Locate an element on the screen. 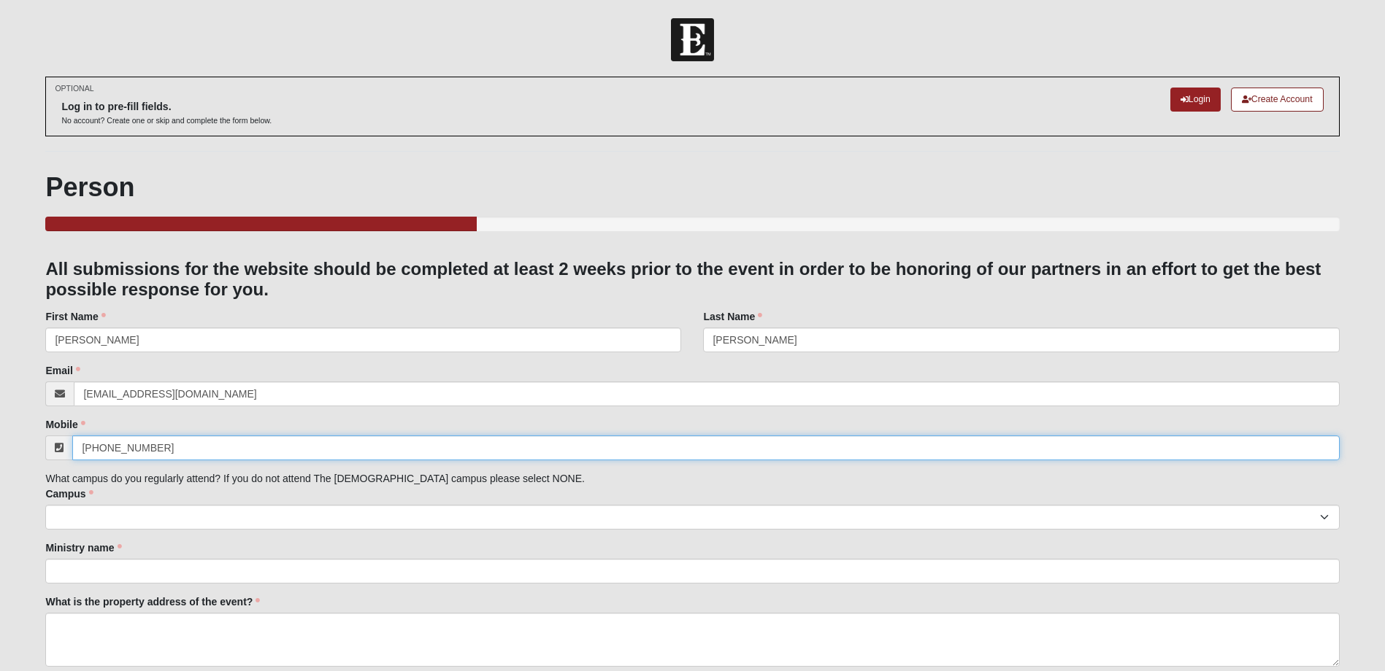 The image size is (1385, 671). label: Last Name is located at coordinates (732, 317).